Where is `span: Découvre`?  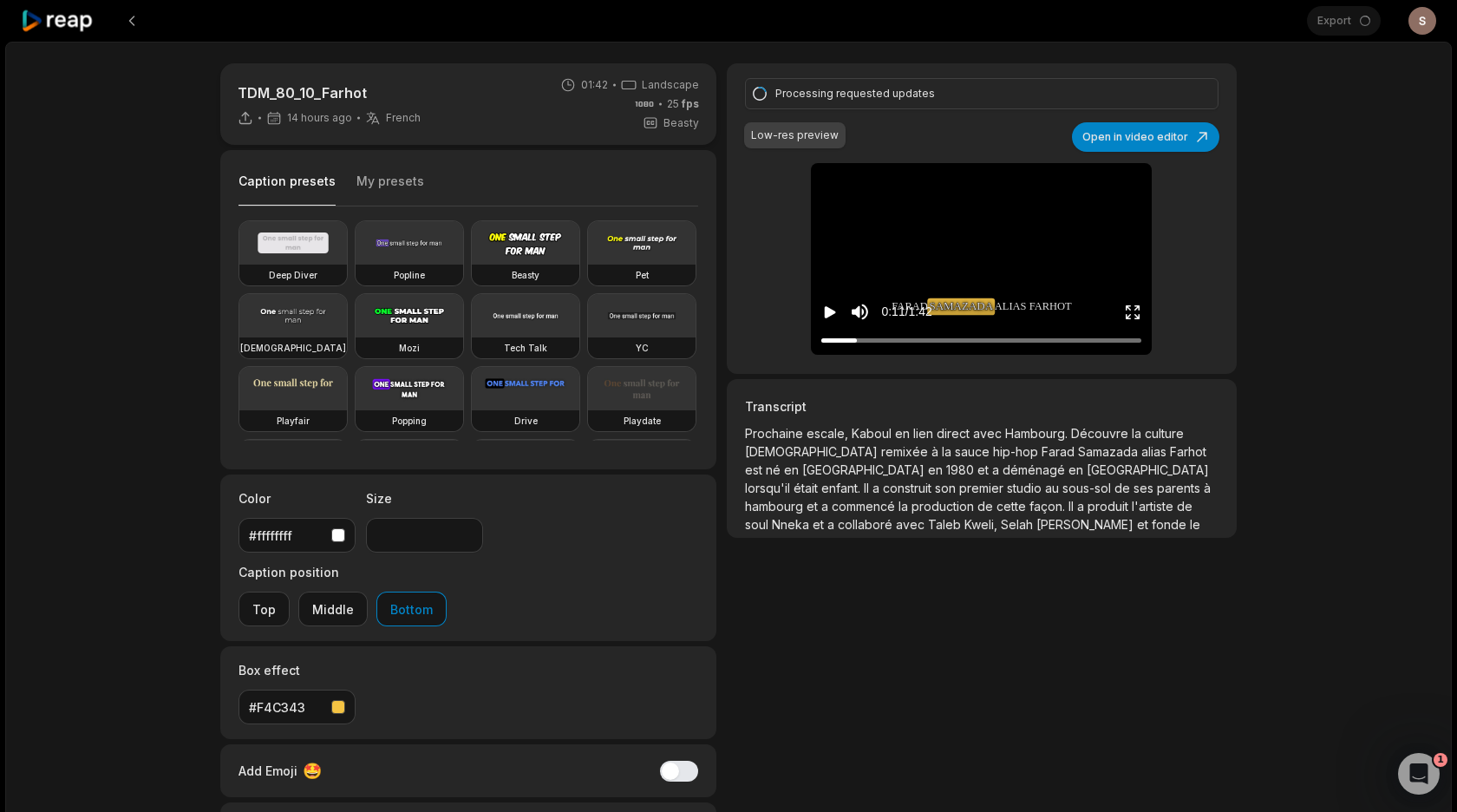 span: Découvre is located at coordinates (1101, 433).